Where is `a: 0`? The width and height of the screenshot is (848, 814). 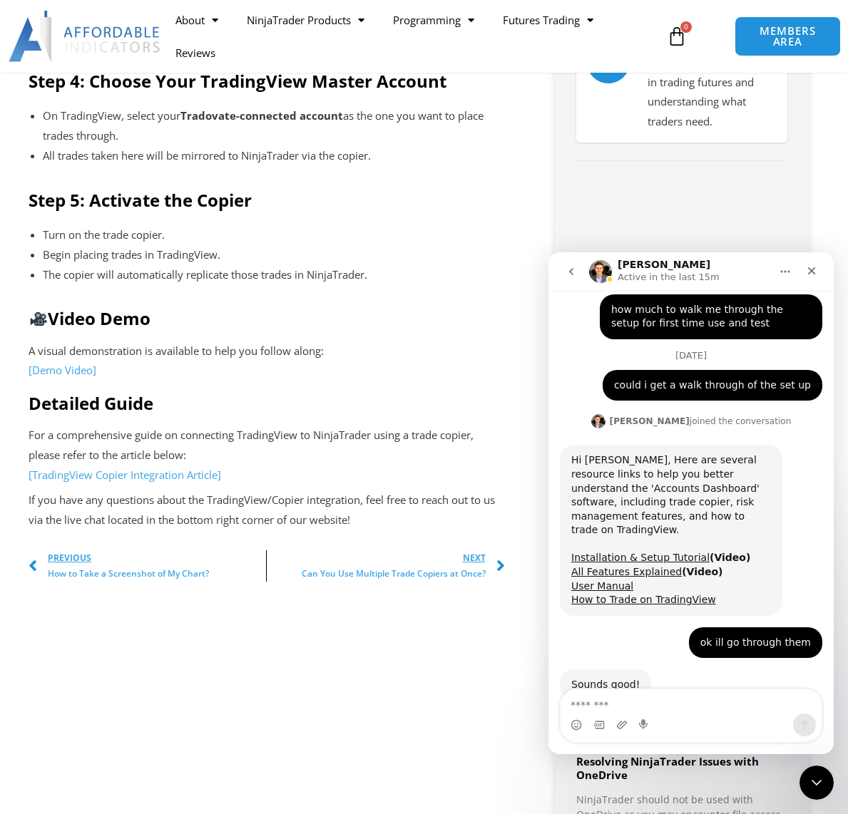 a: 0 is located at coordinates (676, 36).